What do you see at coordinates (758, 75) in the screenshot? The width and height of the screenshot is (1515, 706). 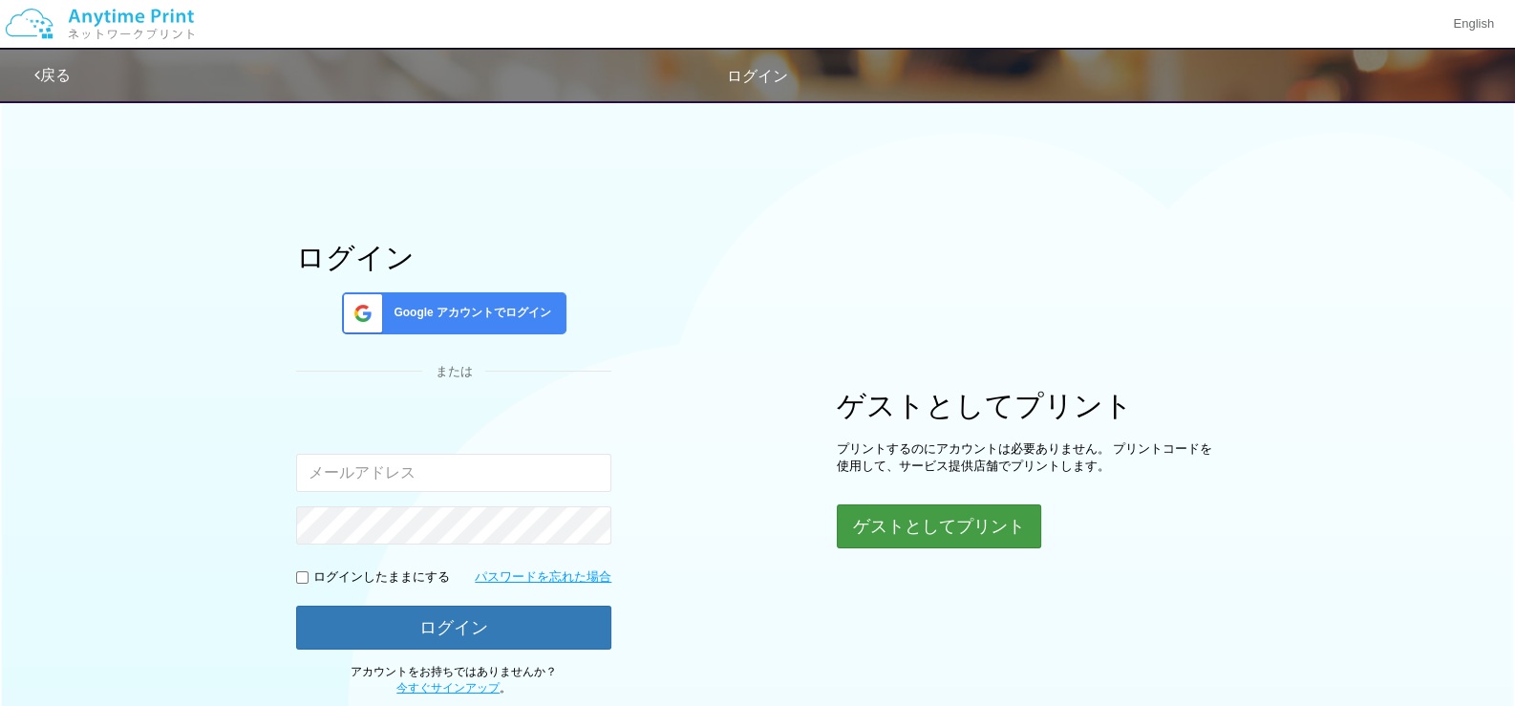 I see `span: ログイン` at bounding box center [758, 75].